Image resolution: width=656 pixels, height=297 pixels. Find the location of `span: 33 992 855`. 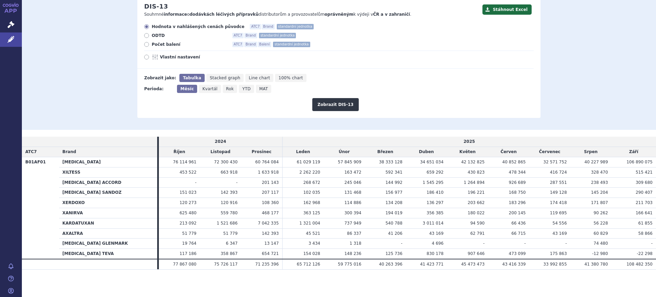

span: 33 992 855 is located at coordinates (555, 264).